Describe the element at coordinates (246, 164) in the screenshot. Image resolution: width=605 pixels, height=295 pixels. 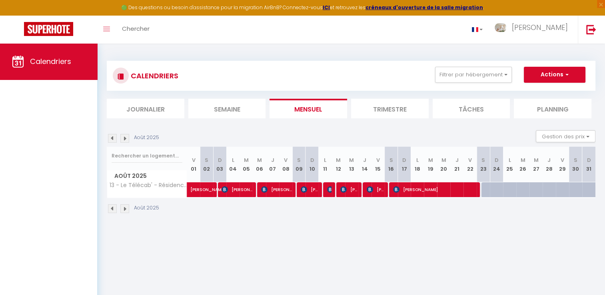
I see `th: 05` at that location.